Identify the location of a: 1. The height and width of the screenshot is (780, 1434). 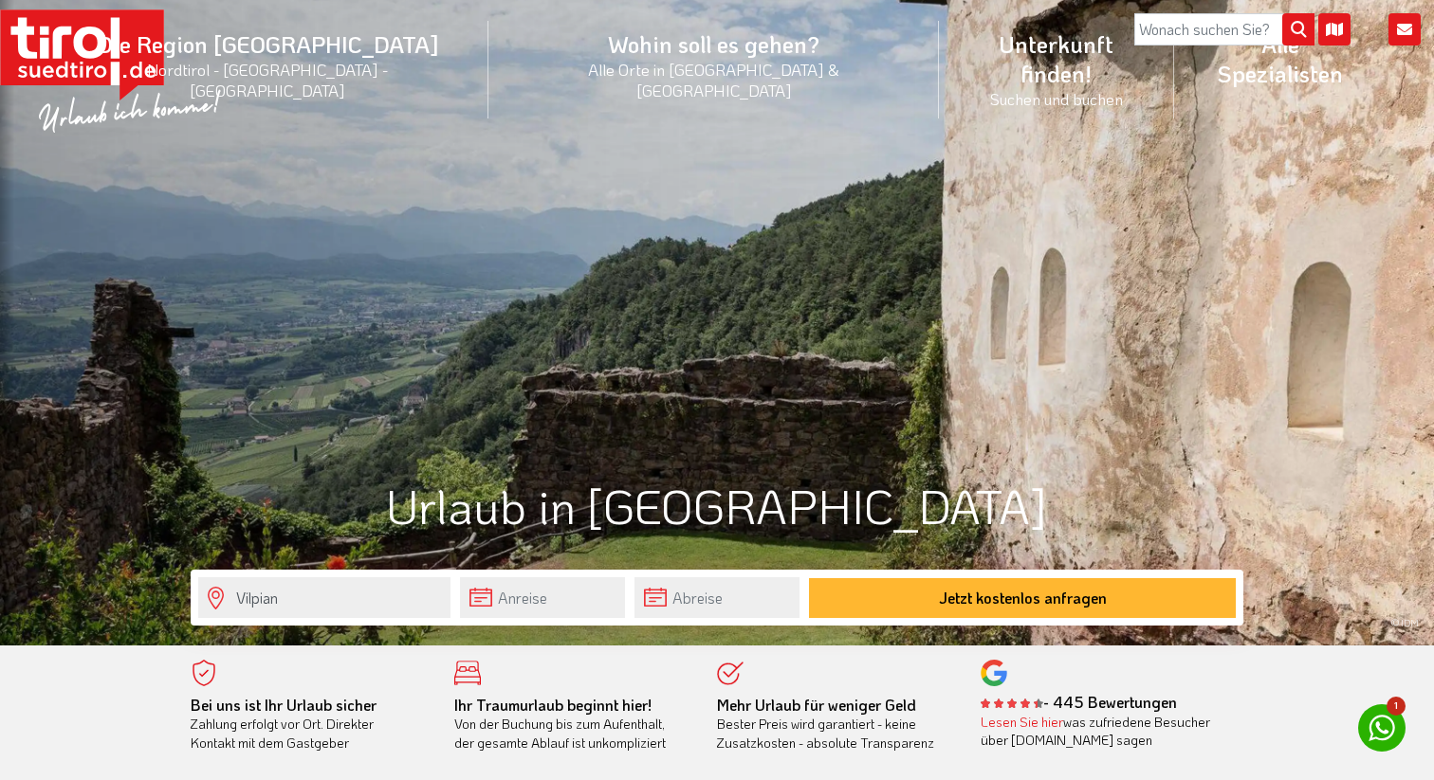
(1381, 728).